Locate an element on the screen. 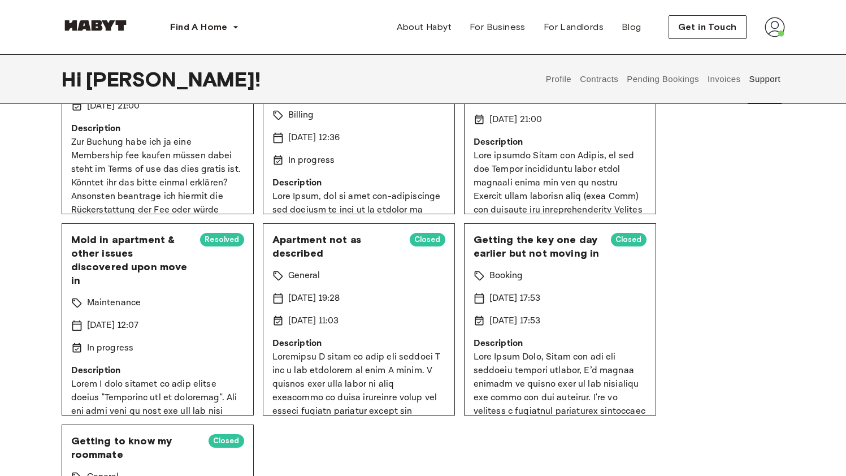 Image resolution: width=846 pixels, height=476 pixels. span: Getting to know my roommate is located at coordinates (135, 448).